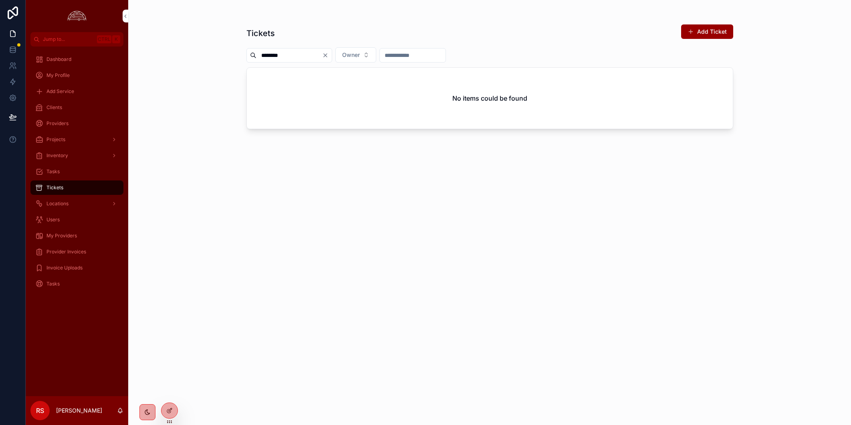 Image resolution: width=851 pixels, height=425 pixels. I want to click on button: Clear, so click(327, 55).